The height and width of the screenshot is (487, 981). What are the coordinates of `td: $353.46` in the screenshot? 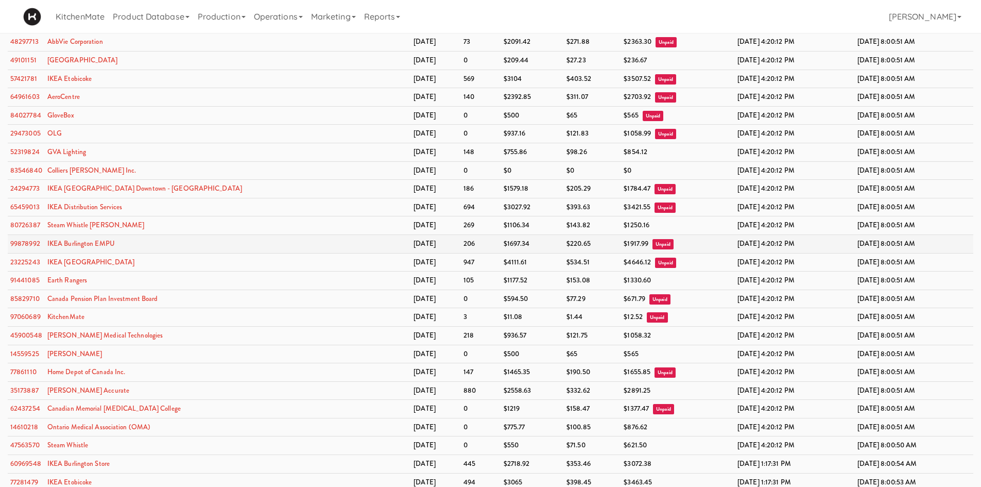 It's located at (592, 464).